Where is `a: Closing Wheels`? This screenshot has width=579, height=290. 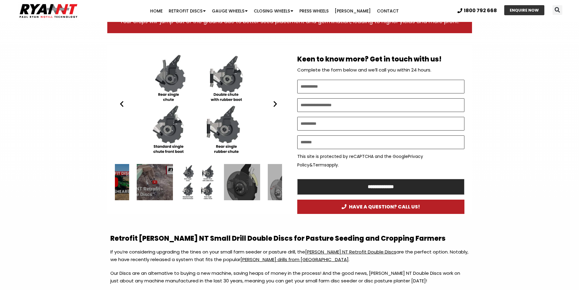
a: Closing Wheels is located at coordinates (274, 11).